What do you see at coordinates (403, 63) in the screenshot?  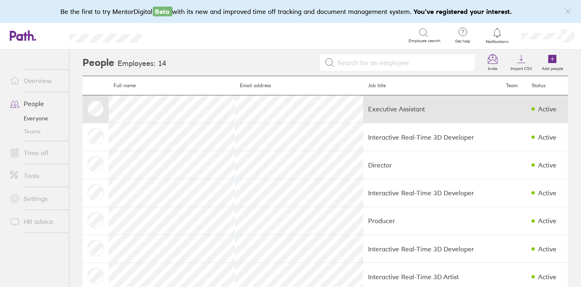 I see `input: Search for an employee` at bounding box center [403, 63].